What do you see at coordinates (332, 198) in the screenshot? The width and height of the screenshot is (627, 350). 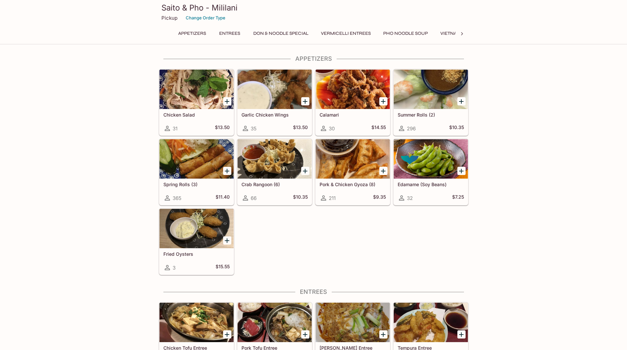 I see `span: 211` at bounding box center [332, 198].